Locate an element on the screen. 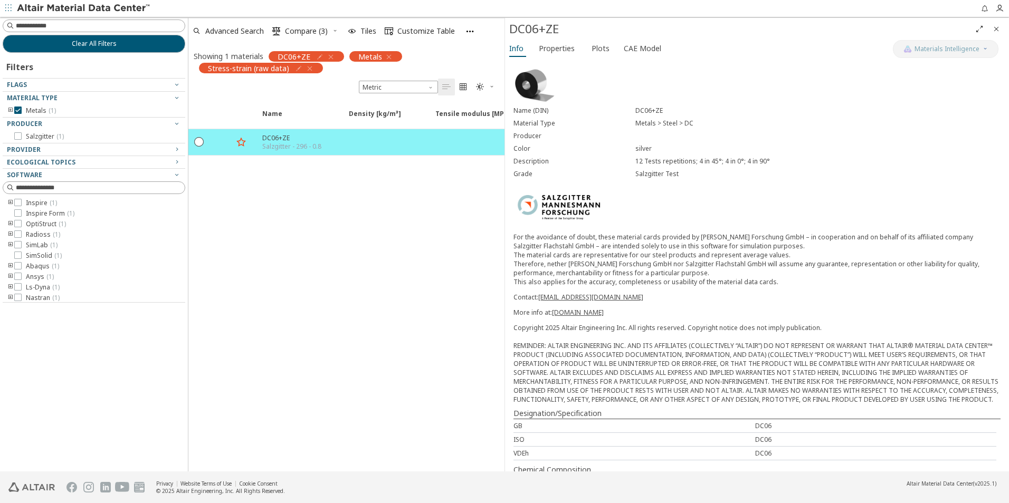 This screenshot has height=503, width=1009. div: Description is located at coordinates (574, 161).